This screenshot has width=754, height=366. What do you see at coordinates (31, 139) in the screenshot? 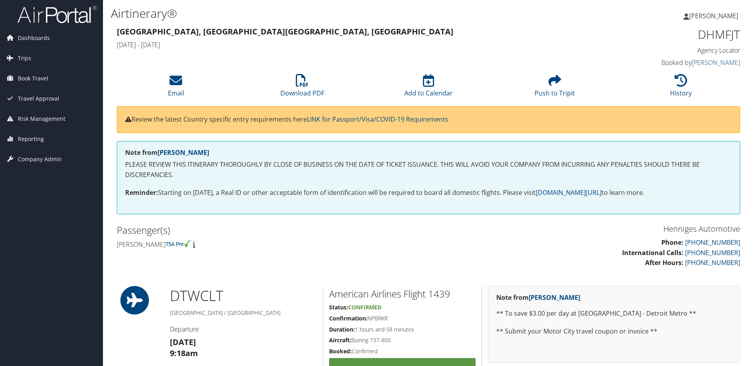
I see `span: Reporting` at bounding box center [31, 139].